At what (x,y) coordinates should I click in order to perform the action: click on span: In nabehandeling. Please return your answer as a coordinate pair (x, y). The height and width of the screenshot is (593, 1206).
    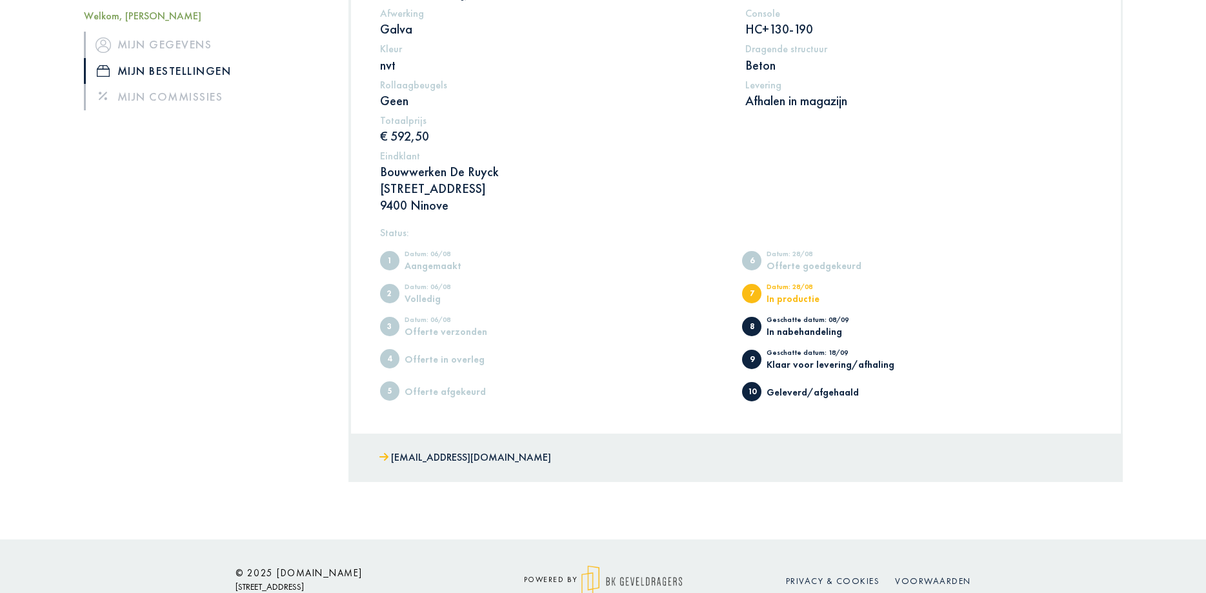
    Looking at the image, I should click on (752, 326).